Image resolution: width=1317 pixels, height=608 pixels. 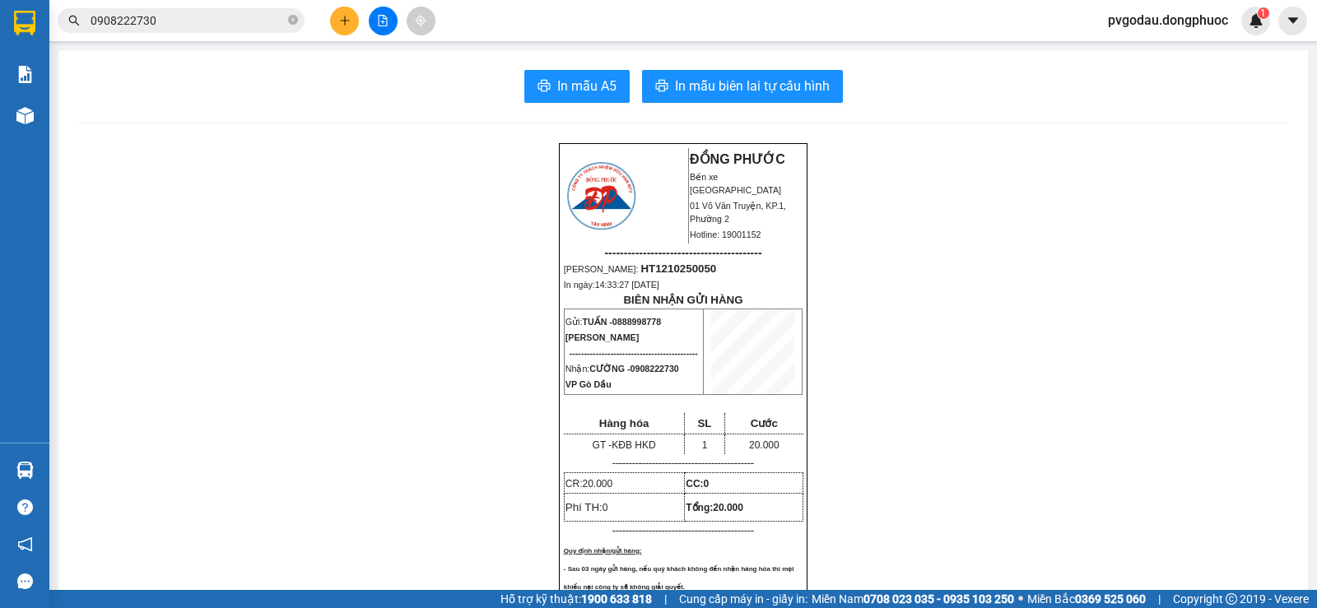 What do you see at coordinates (621, 322) in the screenshot?
I see `span: TUẤN -` at bounding box center [621, 322].